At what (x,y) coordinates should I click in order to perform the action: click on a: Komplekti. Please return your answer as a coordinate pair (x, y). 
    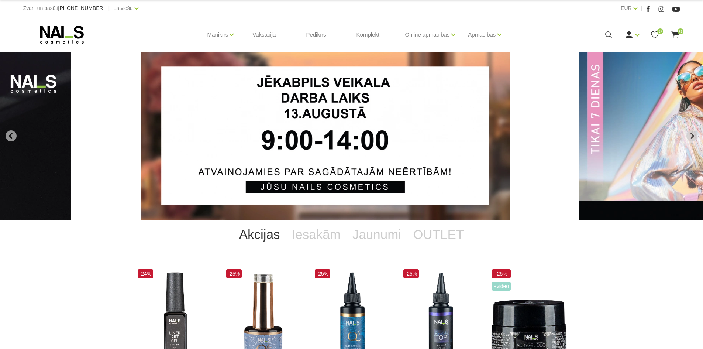
    Looking at the image, I should click on (369, 35).